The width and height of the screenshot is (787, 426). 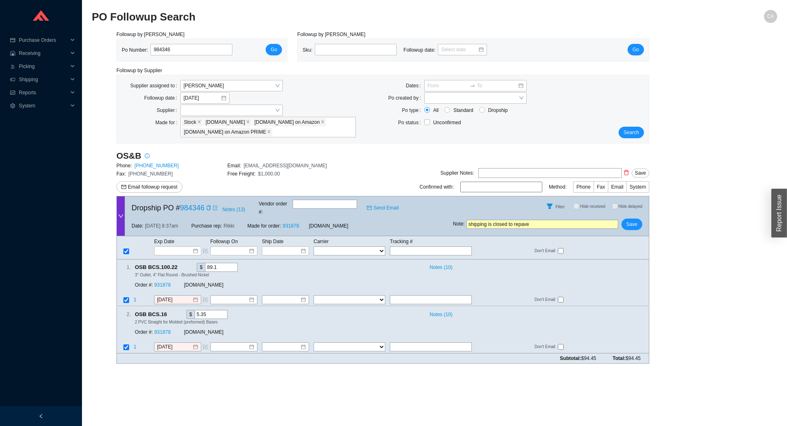 What do you see at coordinates (207, 226) in the screenshot?
I see `span: Purchase rep:` at bounding box center [207, 226].